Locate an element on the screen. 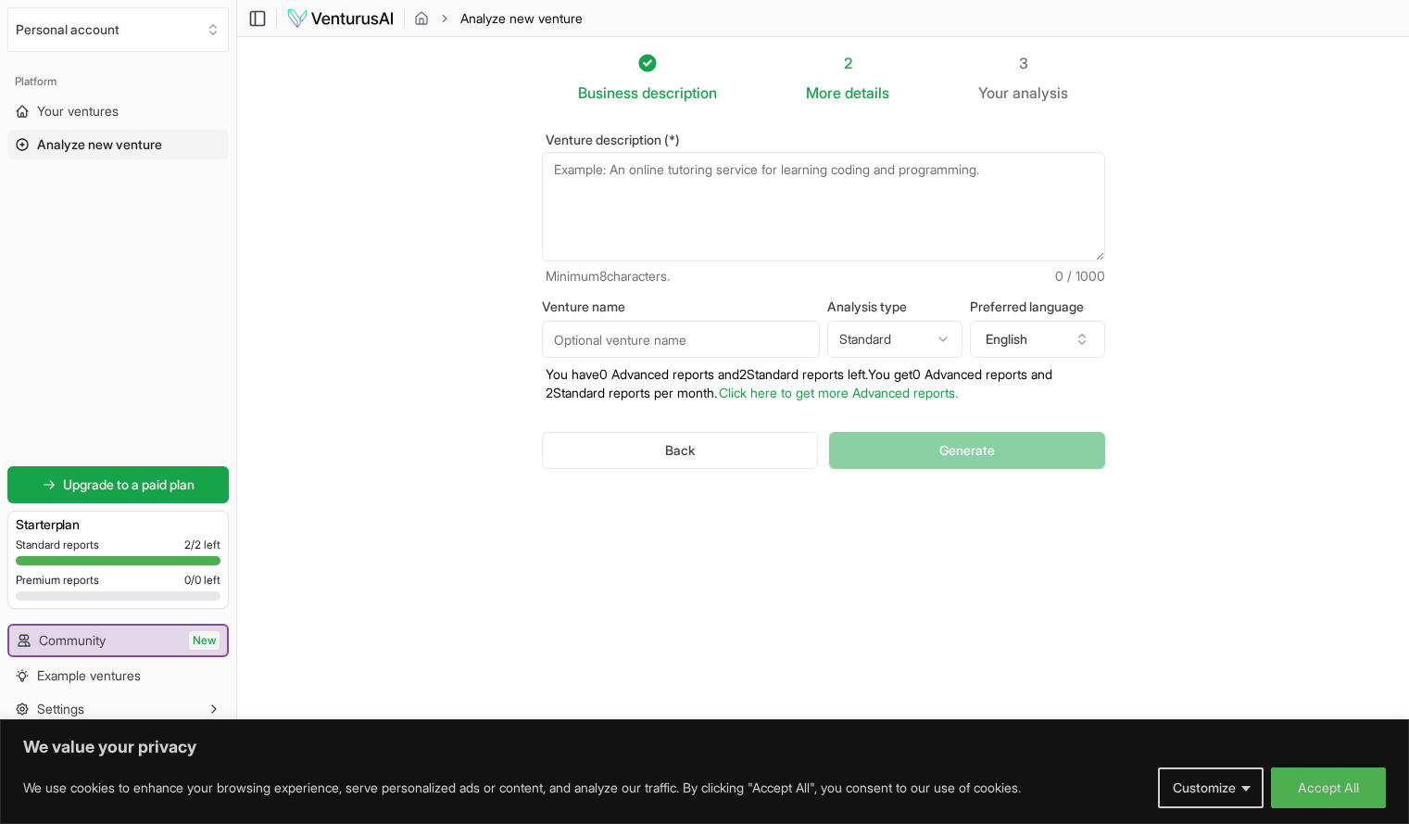 This screenshot has width=1409, height=824. span: Standard reports is located at coordinates (57, 545).